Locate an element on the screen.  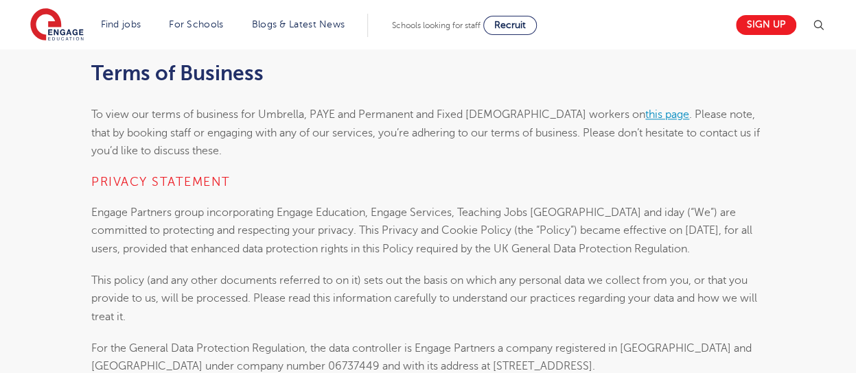
a: this page is located at coordinates (667, 115).